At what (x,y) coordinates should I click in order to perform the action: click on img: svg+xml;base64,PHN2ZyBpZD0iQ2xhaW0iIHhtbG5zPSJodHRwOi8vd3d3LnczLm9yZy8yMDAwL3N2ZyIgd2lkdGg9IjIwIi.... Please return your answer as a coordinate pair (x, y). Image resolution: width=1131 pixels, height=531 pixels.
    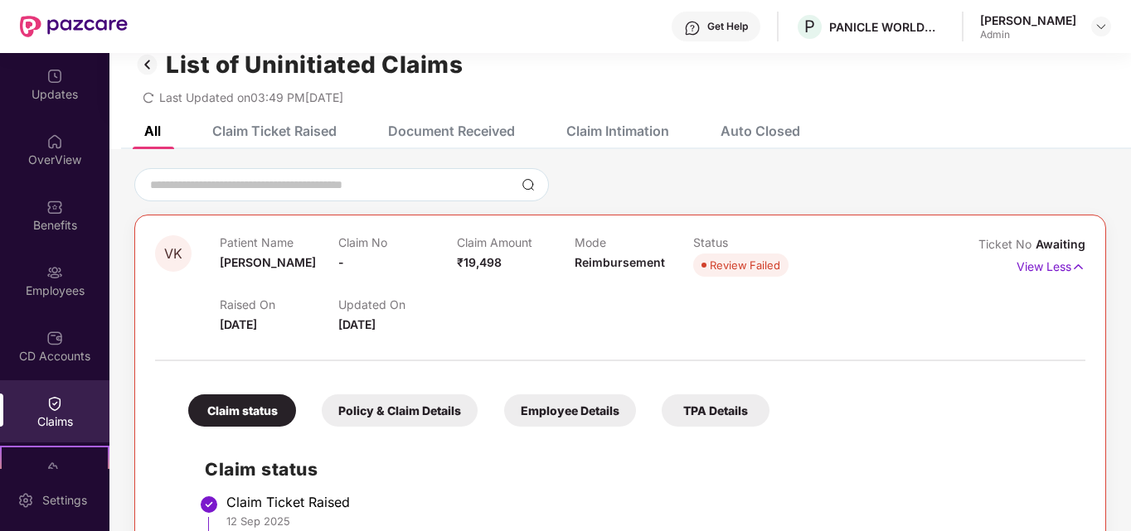
    Looking at the image, I should click on (55, 404).